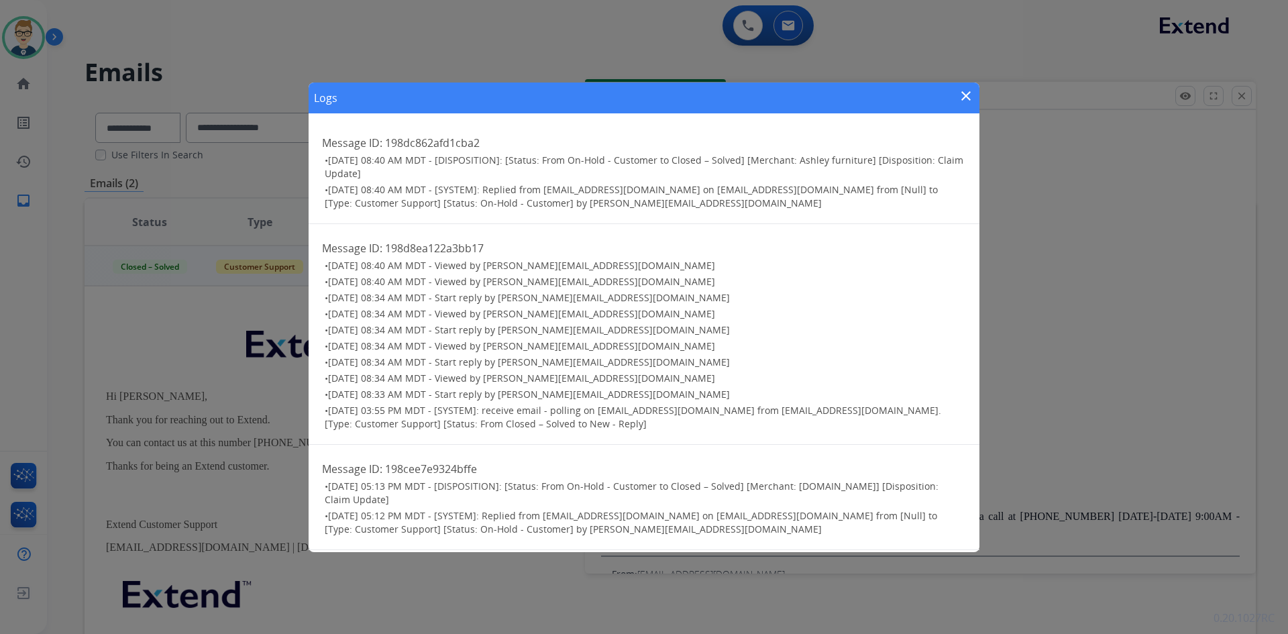 The image size is (1288, 634). I want to click on p: 0.20.1027RC, so click(1243, 618).